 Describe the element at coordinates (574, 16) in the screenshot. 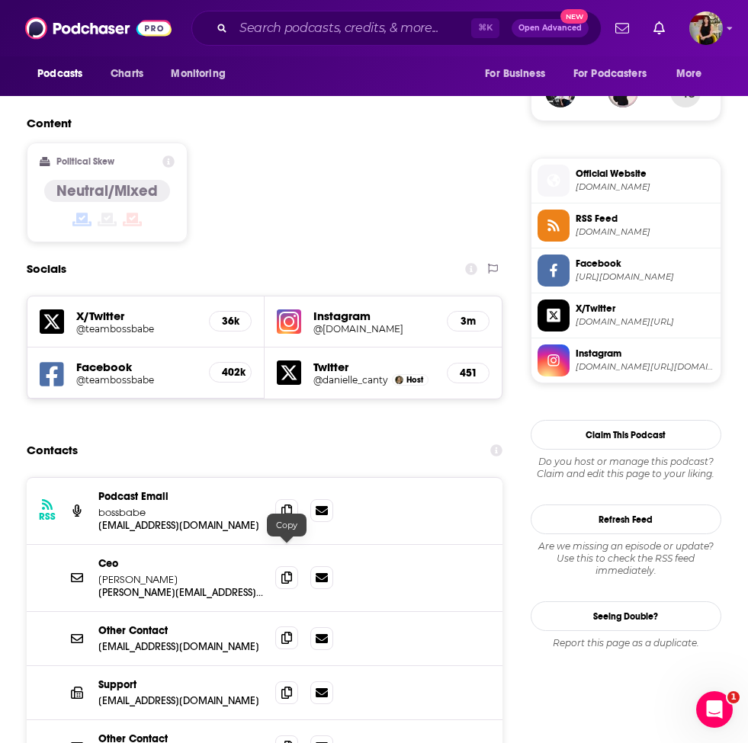

I see `span: New` at that location.